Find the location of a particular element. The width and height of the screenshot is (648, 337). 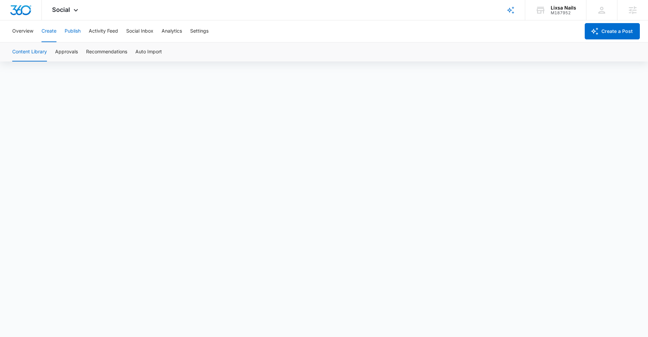

button: Recommendations is located at coordinates (106, 52).